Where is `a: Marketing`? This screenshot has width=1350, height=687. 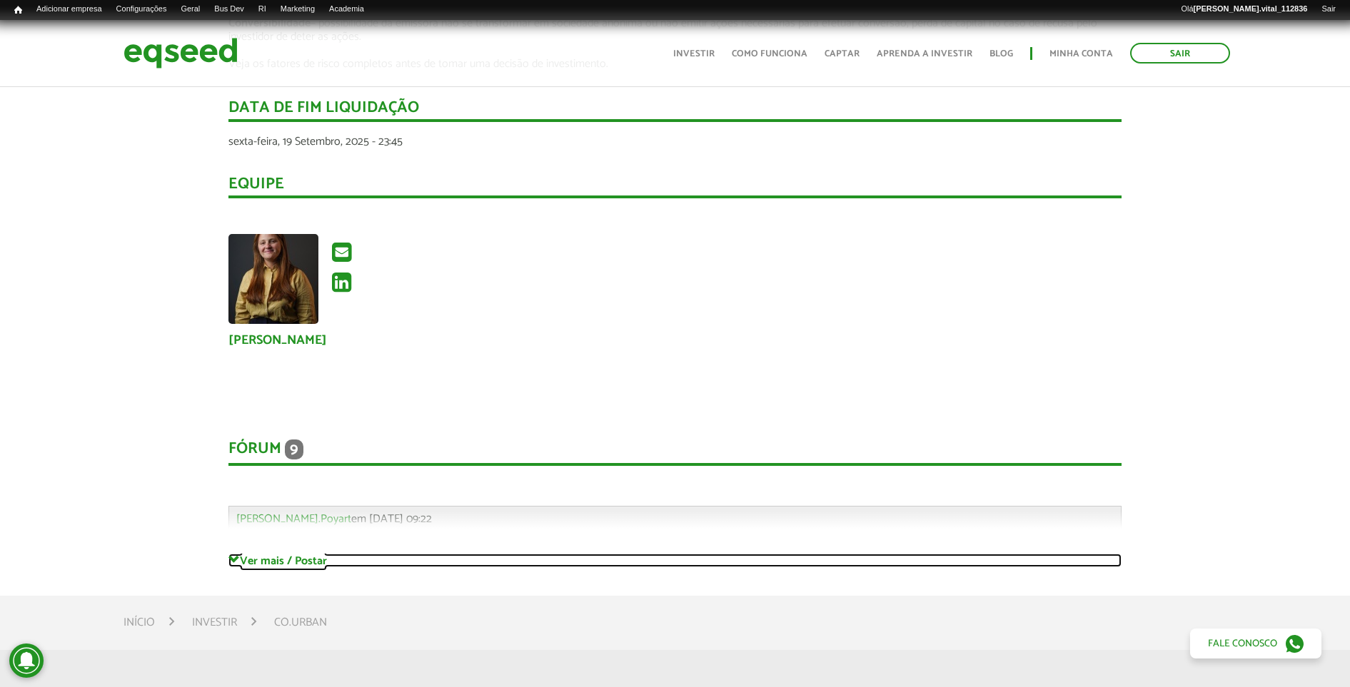
a: Marketing is located at coordinates (298, 9).